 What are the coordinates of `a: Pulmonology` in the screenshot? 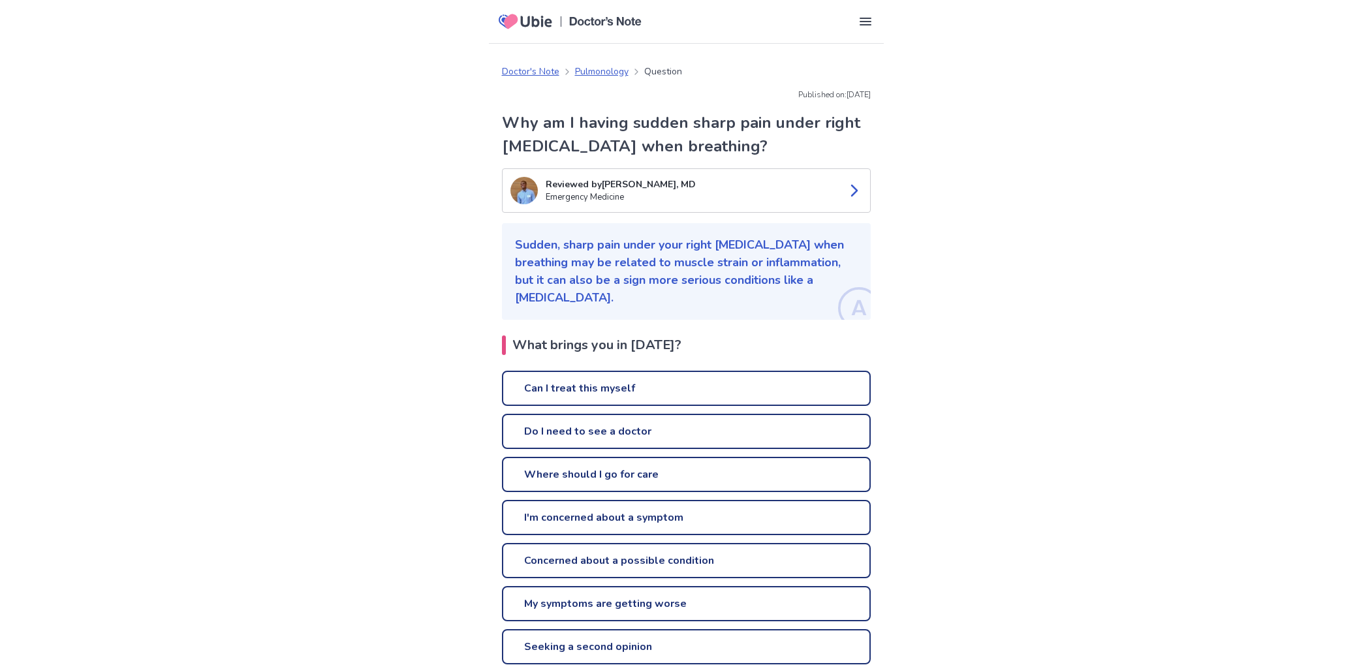 It's located at (602, 71).